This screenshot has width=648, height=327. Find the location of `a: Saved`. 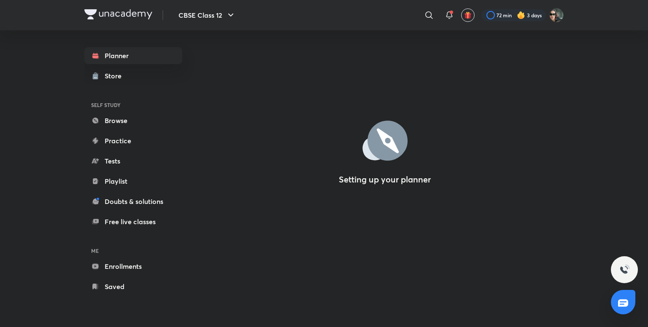

a: Saved is located at coordinates (133, 287).